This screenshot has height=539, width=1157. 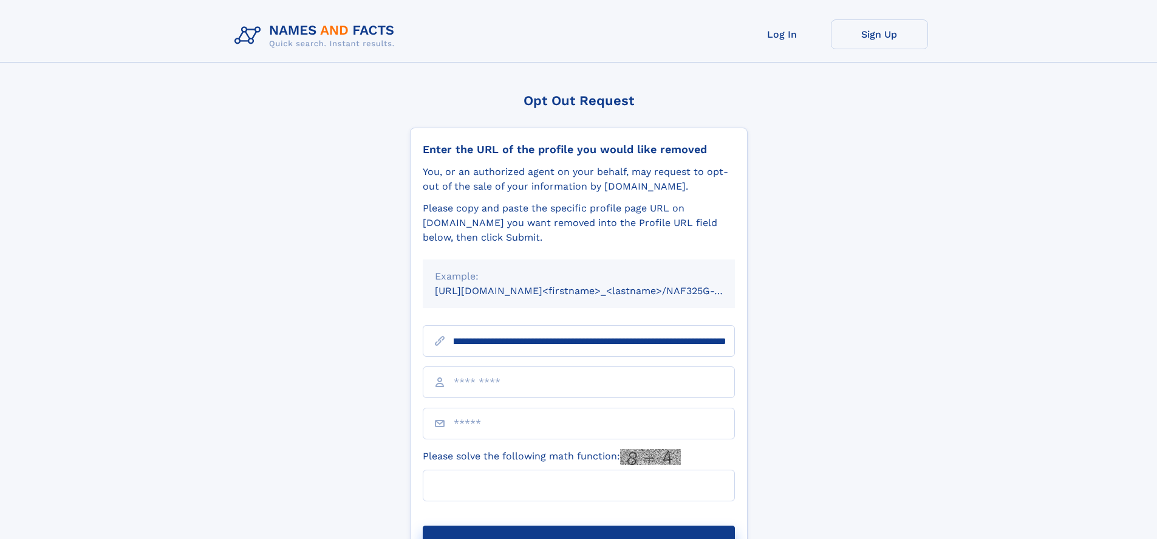 I want to click on div: Example:, so click(x=579, y=276).